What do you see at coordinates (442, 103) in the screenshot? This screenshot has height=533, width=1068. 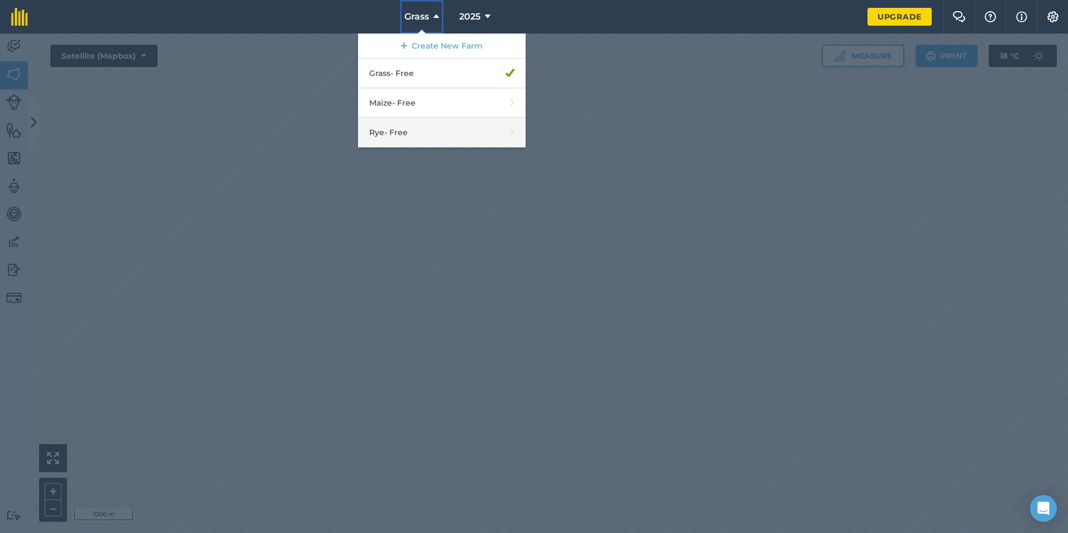 I see `a: Maize- Free` at bounding box center [442, 103].